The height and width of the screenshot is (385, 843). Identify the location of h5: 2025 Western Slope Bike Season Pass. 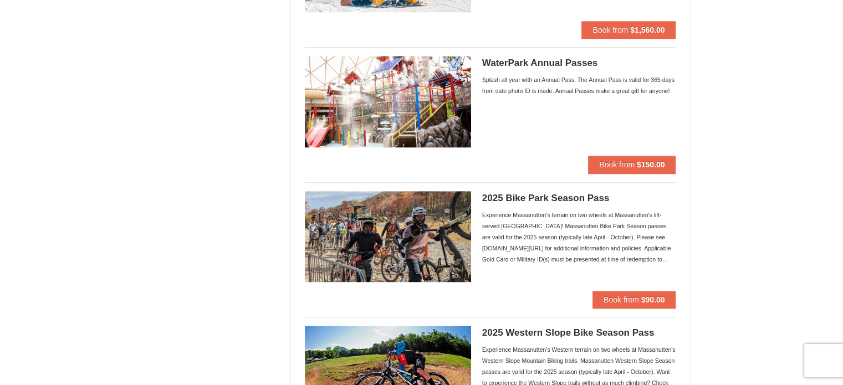
(579, 333).